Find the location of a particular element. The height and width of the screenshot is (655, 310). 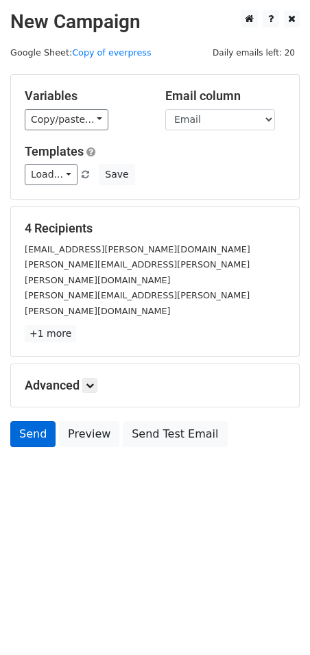

button: Save is located at coordinates (117, 174).